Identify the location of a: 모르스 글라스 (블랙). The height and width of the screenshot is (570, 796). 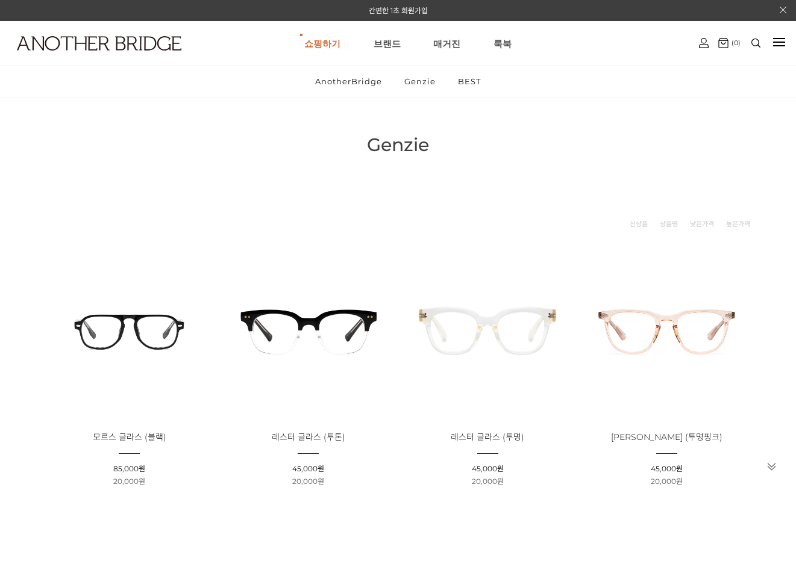
(130, 437).